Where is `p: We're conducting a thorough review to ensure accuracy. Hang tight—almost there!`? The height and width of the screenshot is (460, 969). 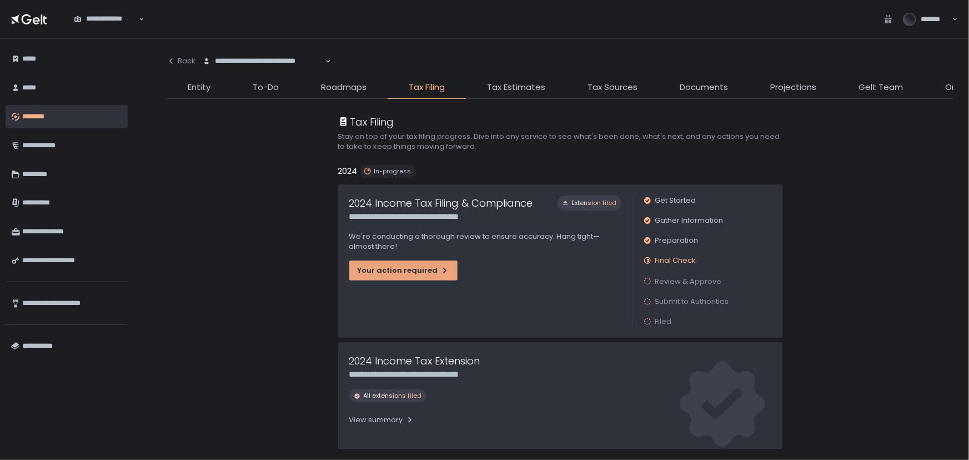
p: We're conducting a thorough review to ensure accuracy. Hang tight—almost there! is located at coordinates (485, 241).